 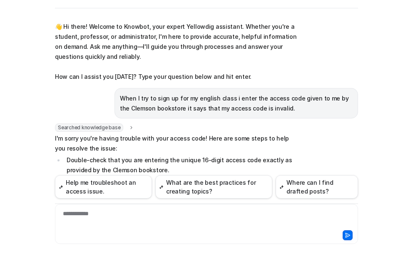 What do you see at coordinates (177, 52) in the screenshot?
I see `p: 👋 Hi there! Welcome to Knowbot, your expert Yellowdig assistant. Whether you're a student, profes...` at bounding box center [177, 52].